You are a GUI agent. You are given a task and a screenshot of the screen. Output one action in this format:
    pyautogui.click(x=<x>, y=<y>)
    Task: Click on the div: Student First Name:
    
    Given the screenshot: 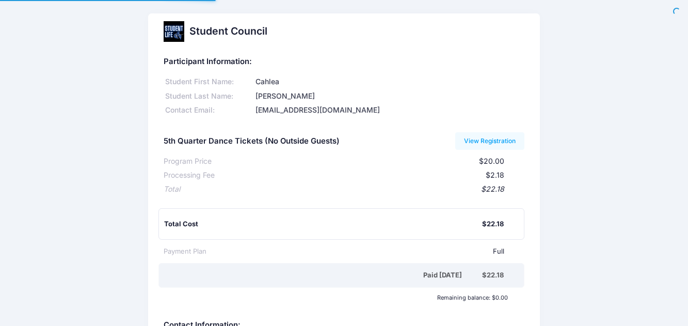 What is the action you would take?
    pyautogui.click(x=208, y=82)
    